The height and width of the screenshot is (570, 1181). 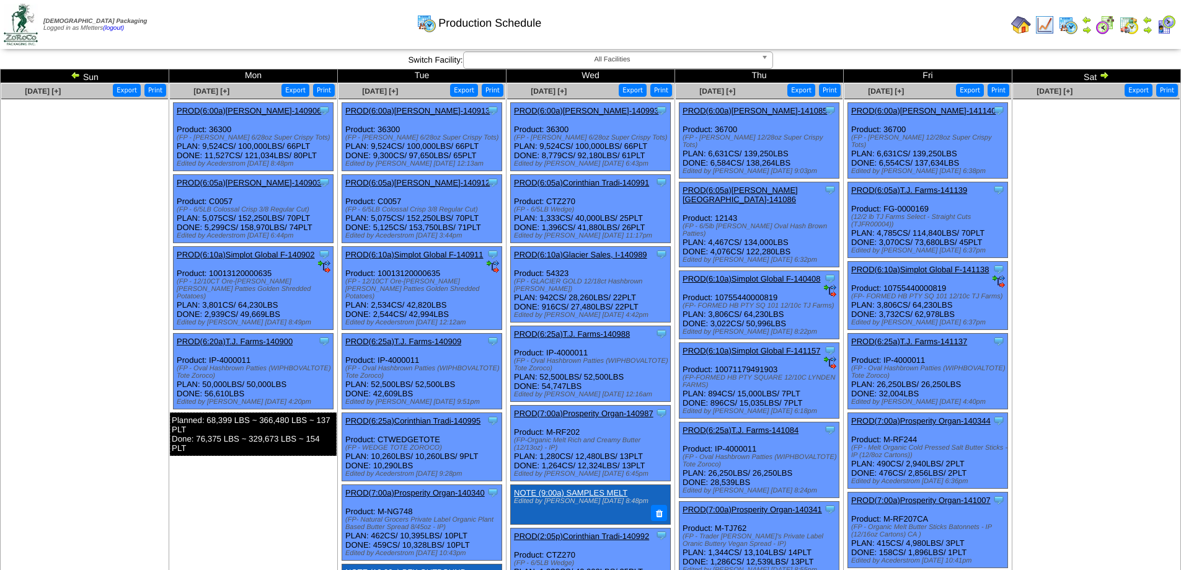 I want to click on td: Fri, so click(x=928, y=76).